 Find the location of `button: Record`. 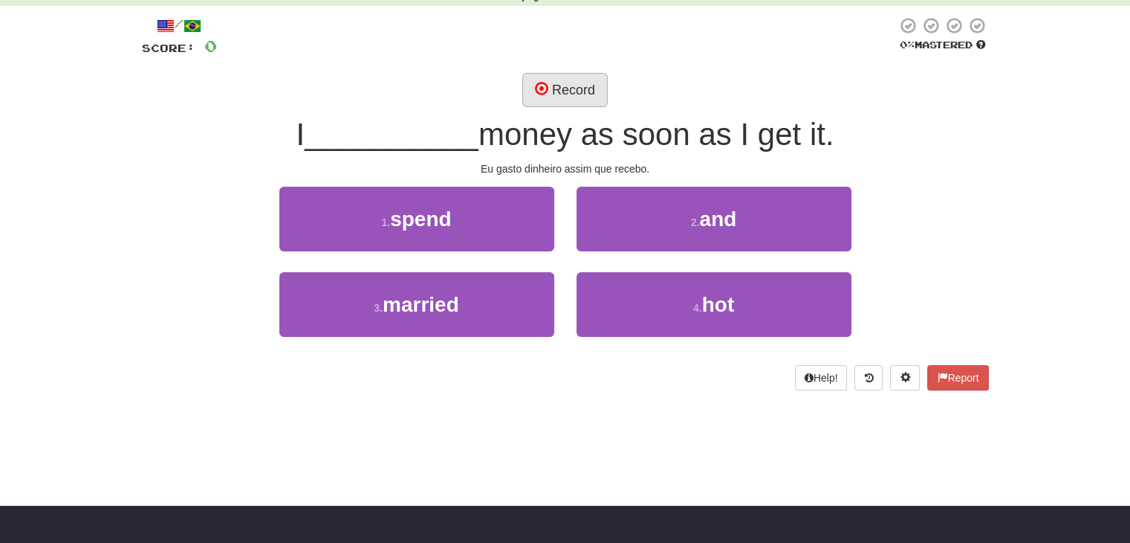

button: Record is located at coordinates (565, 90).